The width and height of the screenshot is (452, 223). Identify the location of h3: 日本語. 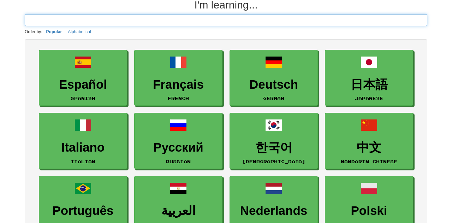
(369, 84).